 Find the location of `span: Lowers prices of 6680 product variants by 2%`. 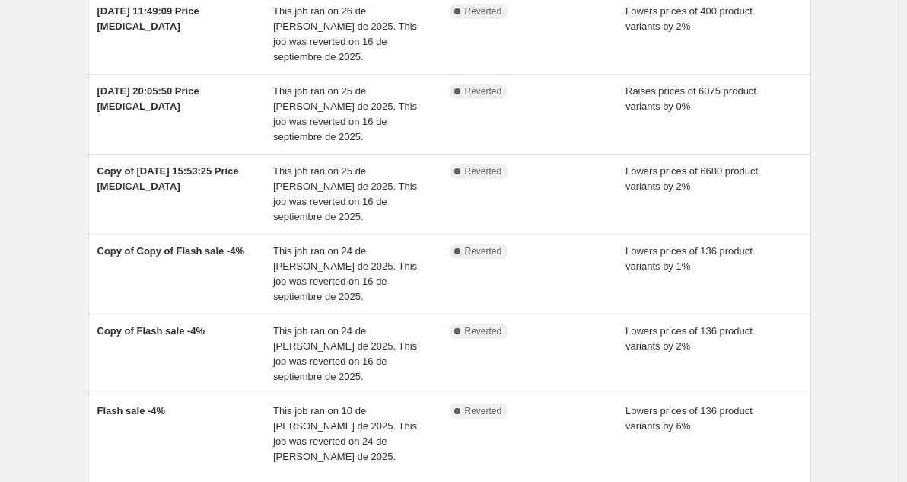

span: Lowers prices of 6680 product variants by 2% is located at coordinates (692, 178).